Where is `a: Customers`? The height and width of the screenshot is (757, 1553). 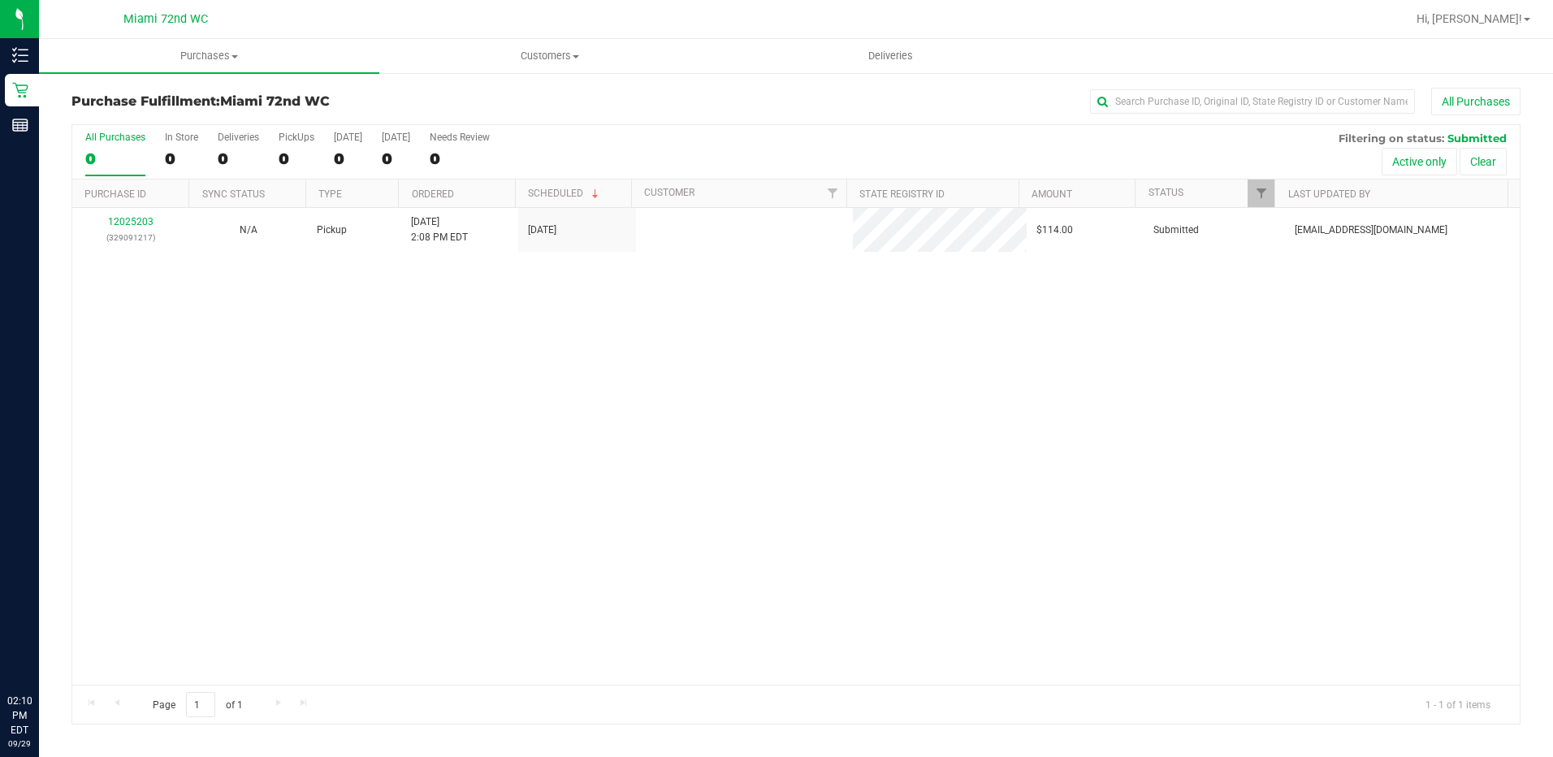
a: Customers is located at coordinates (549, 56).